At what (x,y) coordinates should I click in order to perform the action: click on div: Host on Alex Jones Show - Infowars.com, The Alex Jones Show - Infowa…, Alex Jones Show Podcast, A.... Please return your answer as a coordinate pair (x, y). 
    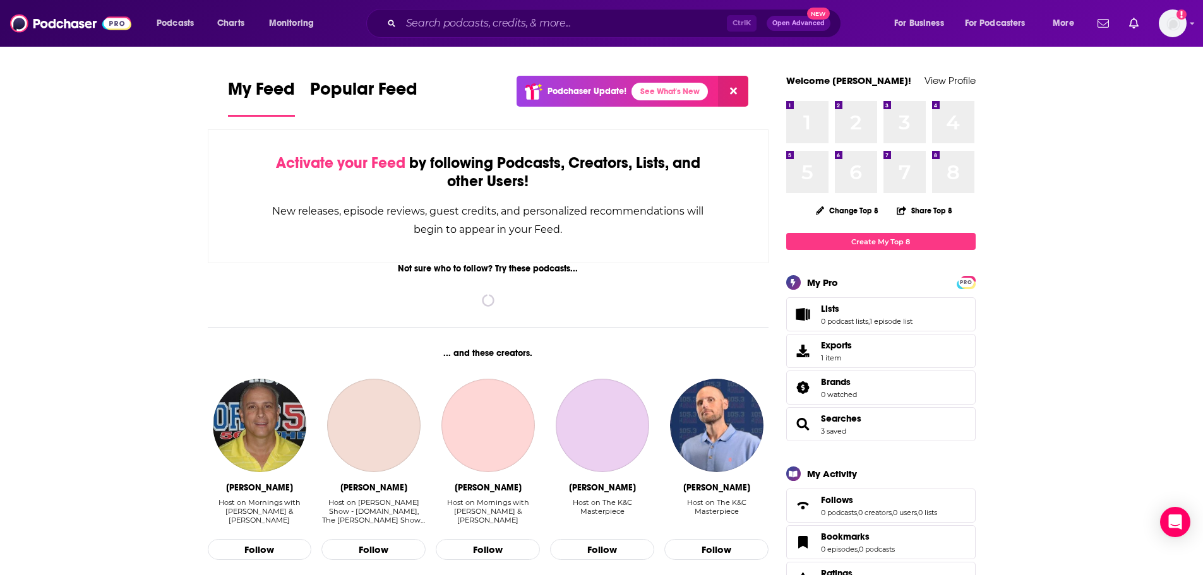
    Looking at the image, I should click on (373, 512).